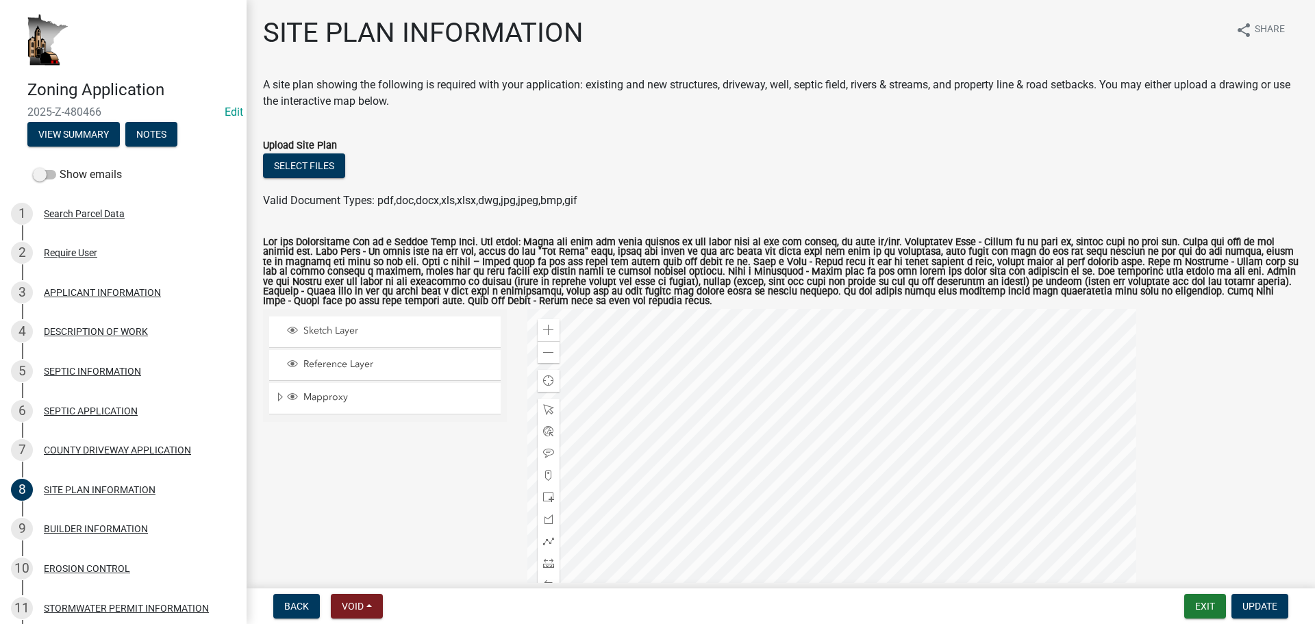 This screenshot has height=624, width=1315. I want to click on div: SITE PLAN INFORMATION, so click(99, 490).